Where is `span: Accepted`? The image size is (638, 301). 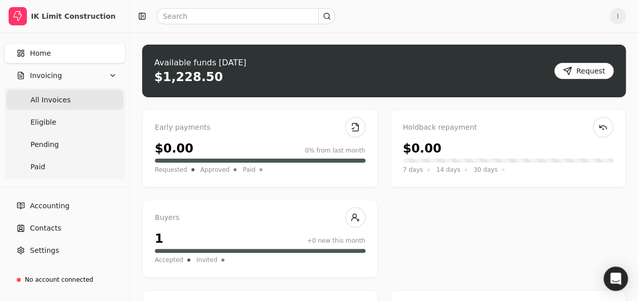
span: Accepted is located at coordinates (169, 260).